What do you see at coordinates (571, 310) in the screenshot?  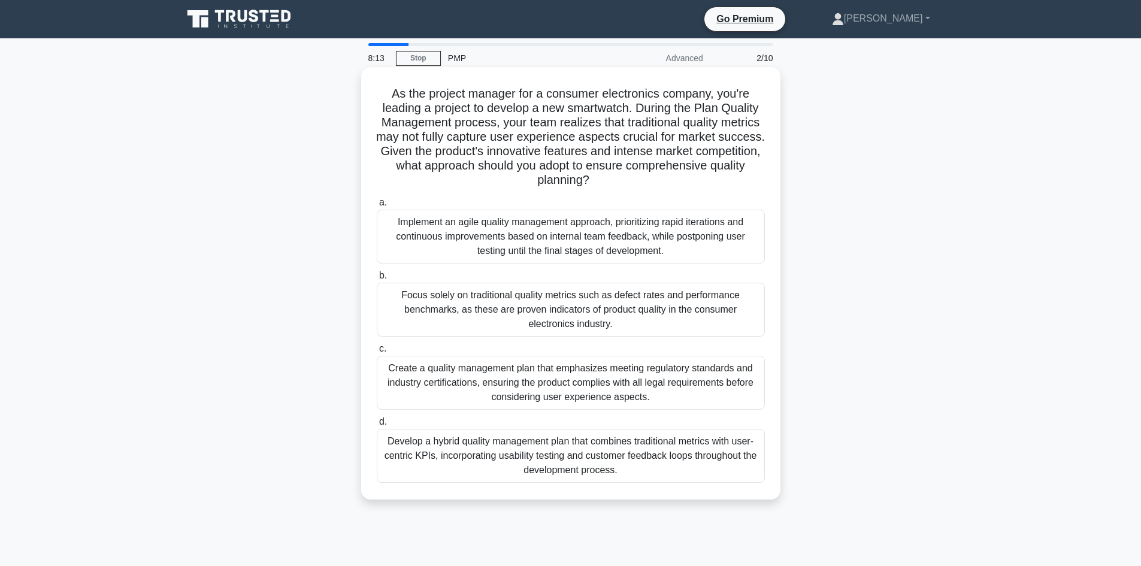 I see `div: Focus solely on traditional quality metrics such as defect rates and performance benchmarks, as t...` at bounding box center [571, 310].